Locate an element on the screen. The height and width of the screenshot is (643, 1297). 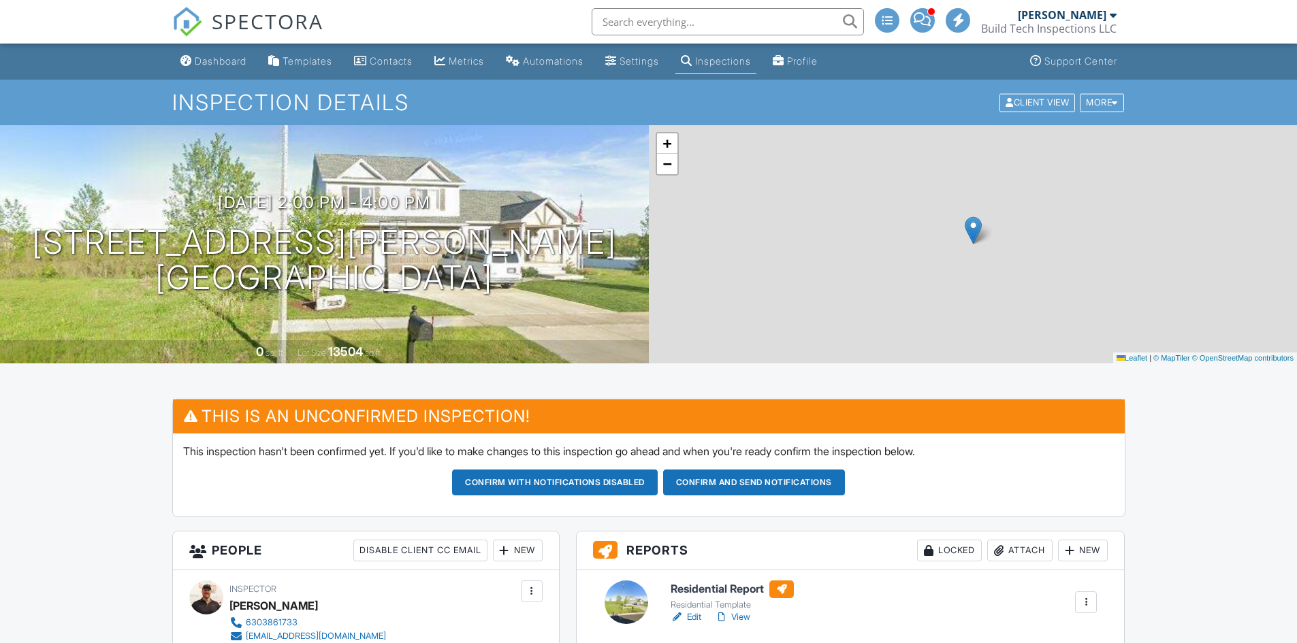
div: 13504 is located at coordinates (345, 351).